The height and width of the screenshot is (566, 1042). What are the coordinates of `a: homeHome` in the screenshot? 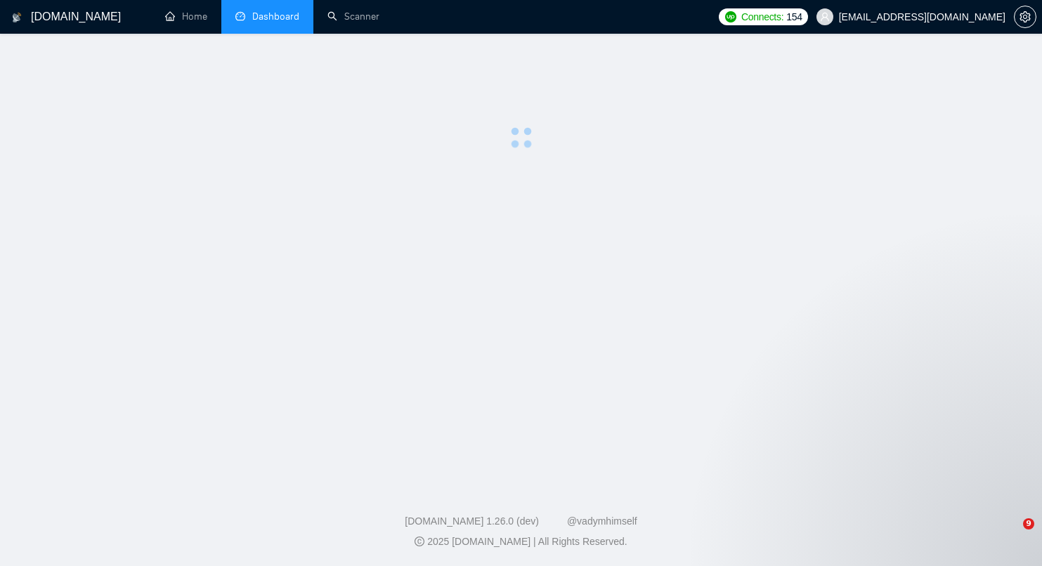 It's located at (186, 16).